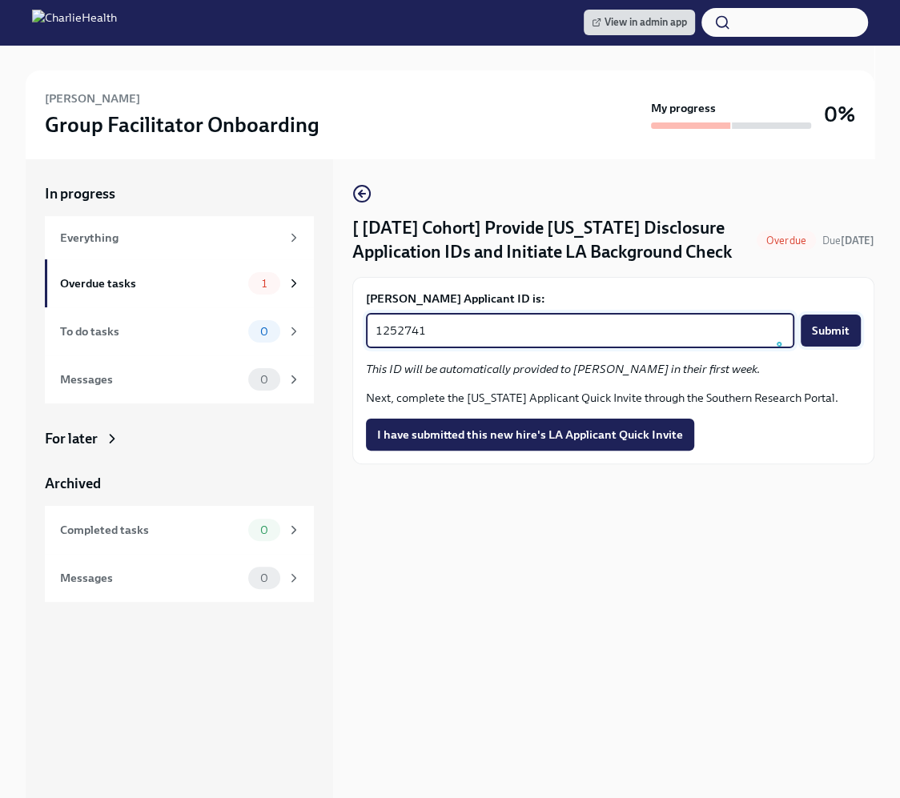 The height and width of the screenshot is (798, 900). What do you see at coordinates (150, 331) in the screenshot?
I see `div: To do tasks` at bounding box center [150, 331].